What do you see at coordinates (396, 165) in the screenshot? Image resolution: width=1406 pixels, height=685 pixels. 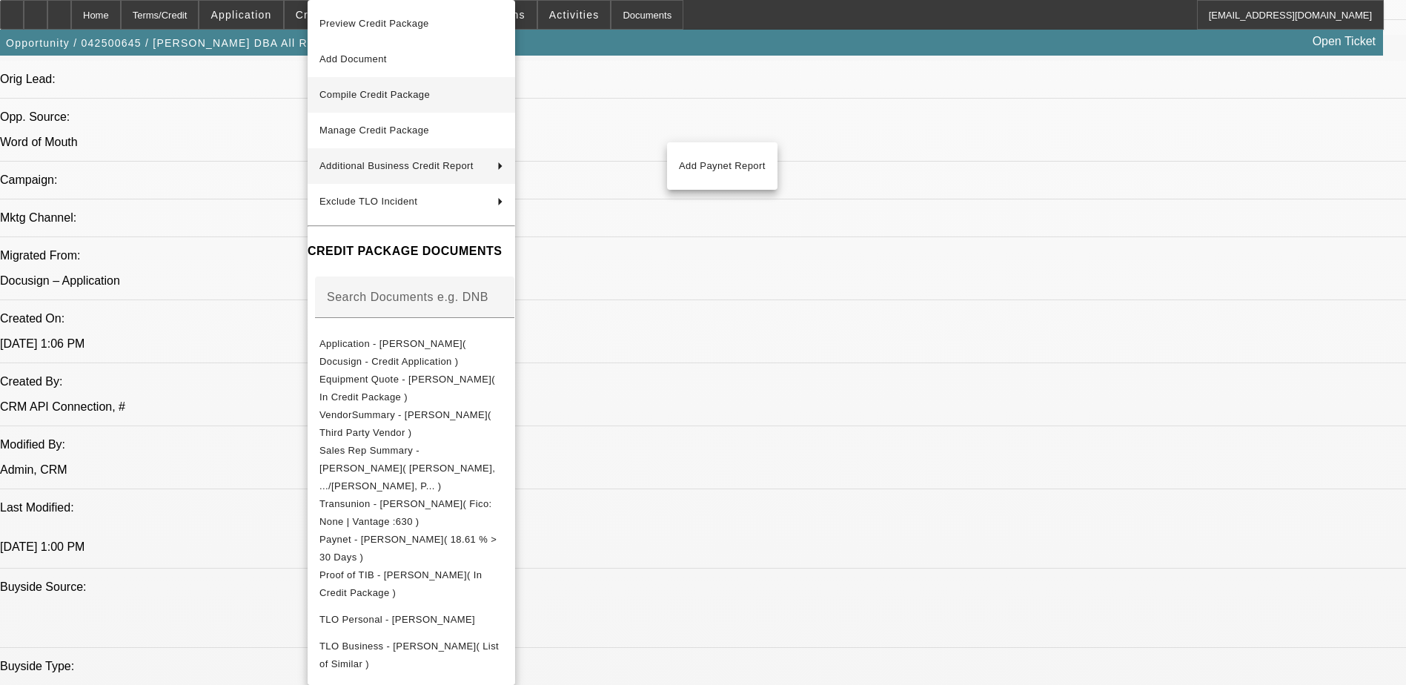 I see `span: Additional Business Credit Report` at bounding box center [396, 165].